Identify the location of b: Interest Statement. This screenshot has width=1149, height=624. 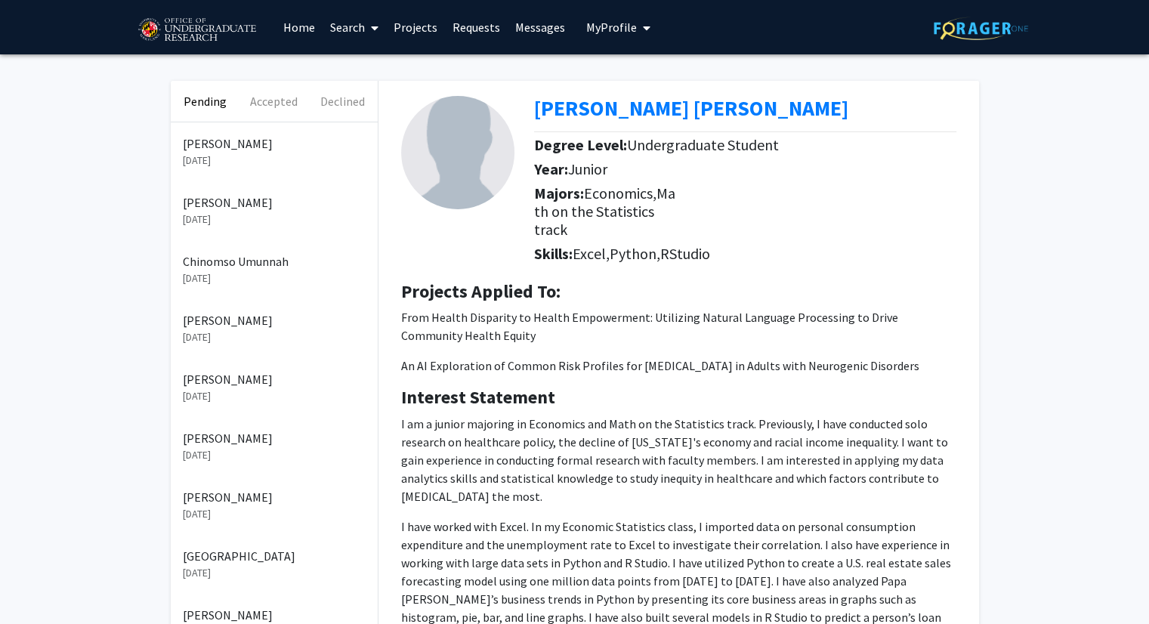
(478, 397).